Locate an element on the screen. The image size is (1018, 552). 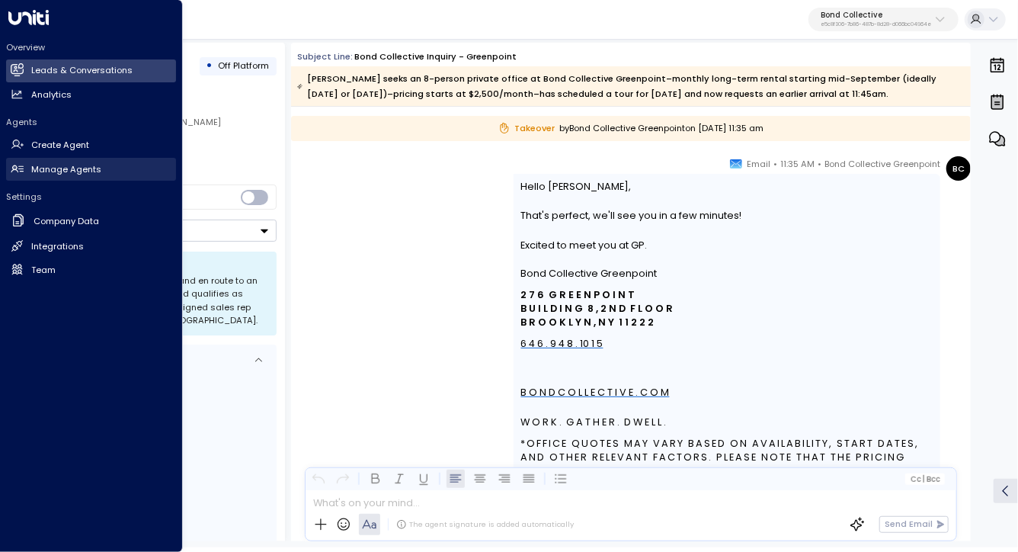
a: Team is located at coordinates (91, 270).